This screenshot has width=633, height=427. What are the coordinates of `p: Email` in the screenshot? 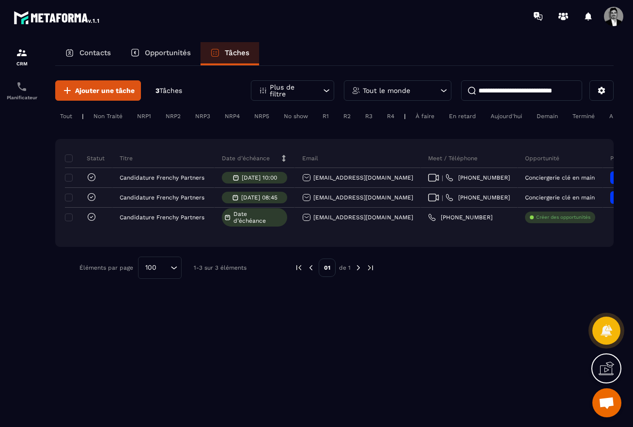 It's located at (310, 158).